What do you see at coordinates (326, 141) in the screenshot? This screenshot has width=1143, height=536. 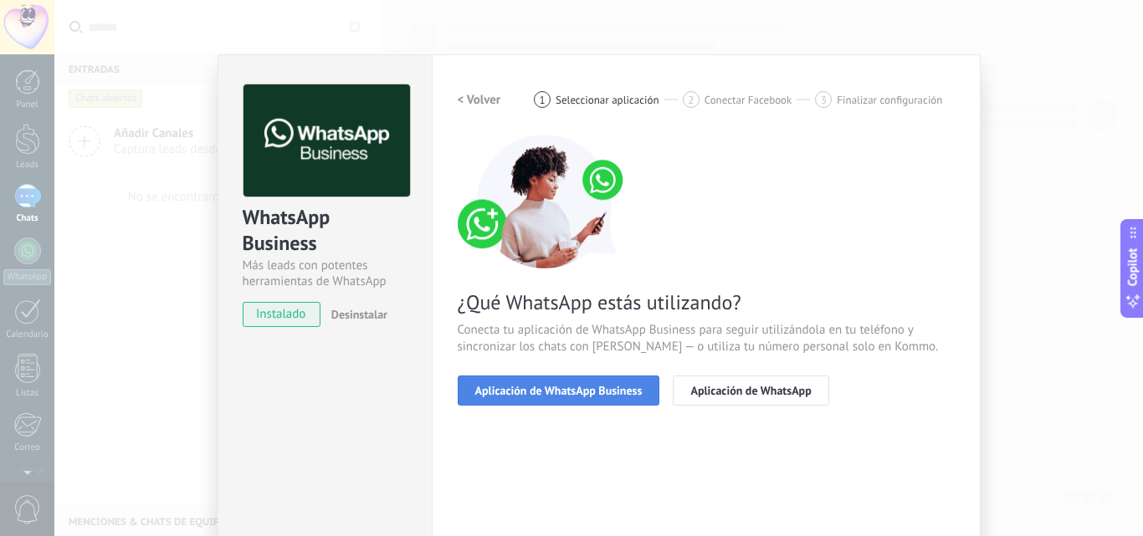 I see `img: logo_main.png` at bounding box center [326, 141].